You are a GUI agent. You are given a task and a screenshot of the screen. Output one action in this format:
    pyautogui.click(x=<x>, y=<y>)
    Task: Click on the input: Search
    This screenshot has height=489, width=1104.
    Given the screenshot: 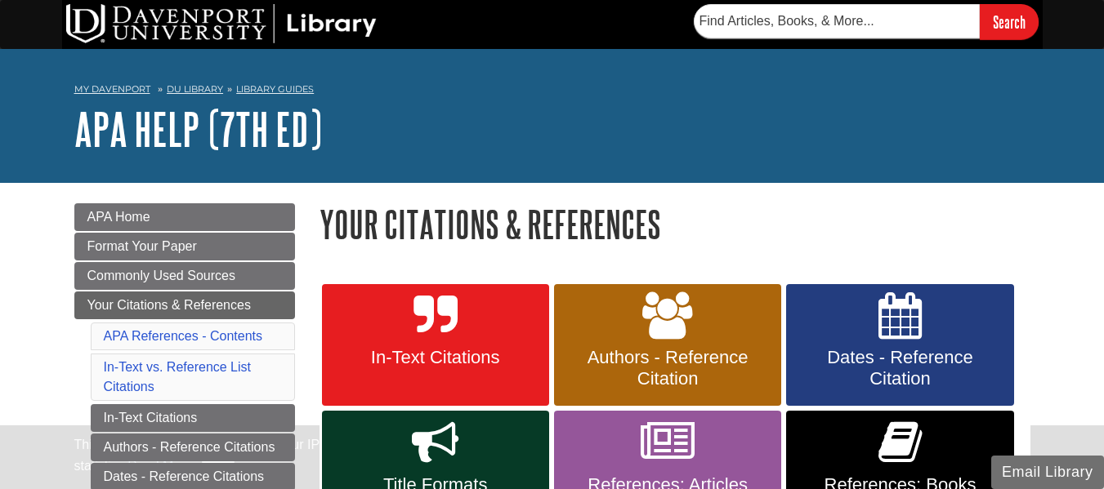 What is the action you would take?
    pyautogui.click(x=1009, y=21)
    